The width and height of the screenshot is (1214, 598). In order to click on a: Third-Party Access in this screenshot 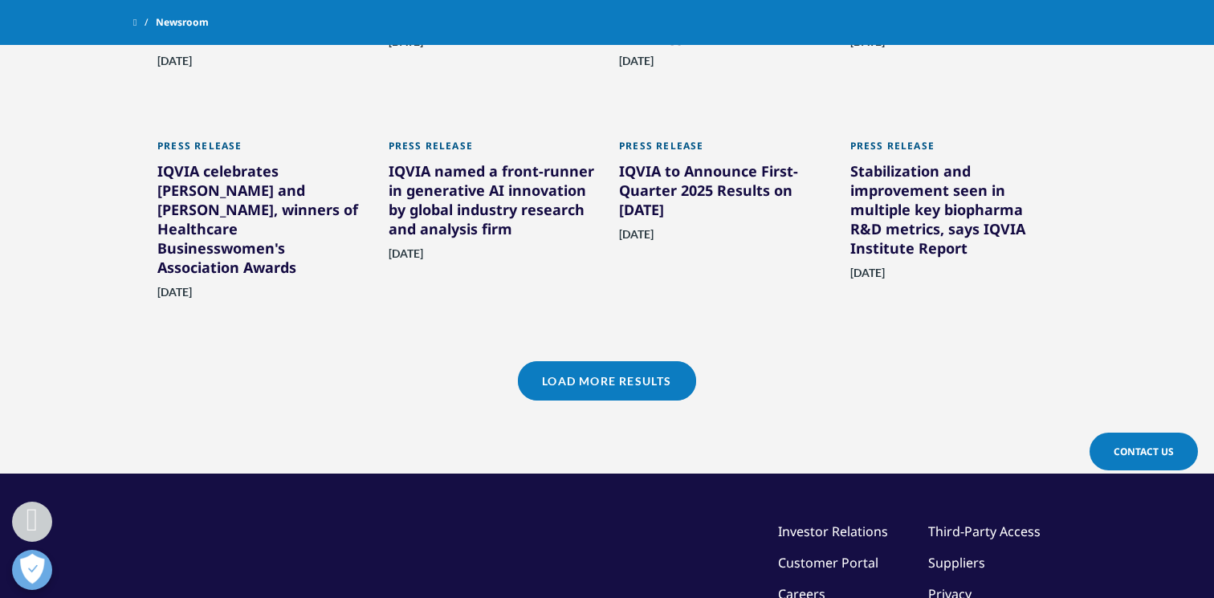, I will do `click(985, 532)`.